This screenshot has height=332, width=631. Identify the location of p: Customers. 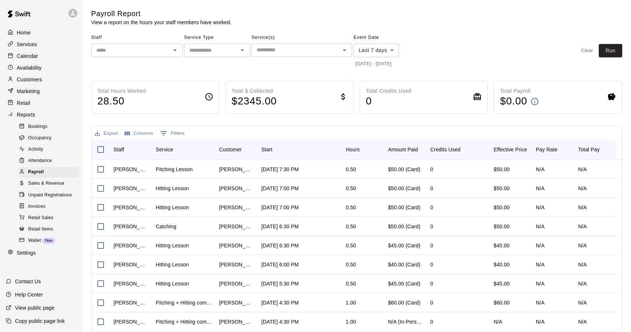
(29, 79).